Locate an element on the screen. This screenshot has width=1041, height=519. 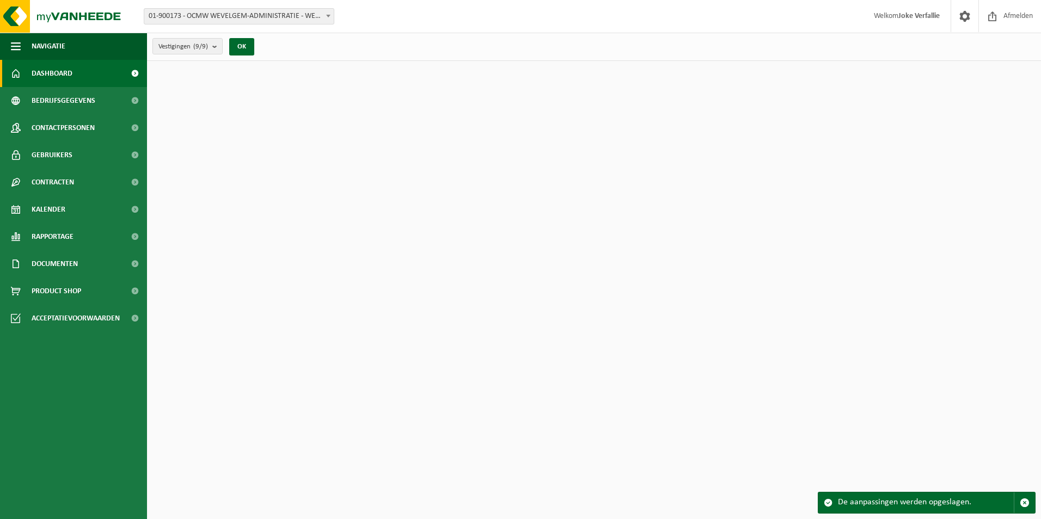
span: Acceptatievoorwaarden is located at coordinates (76, 318).